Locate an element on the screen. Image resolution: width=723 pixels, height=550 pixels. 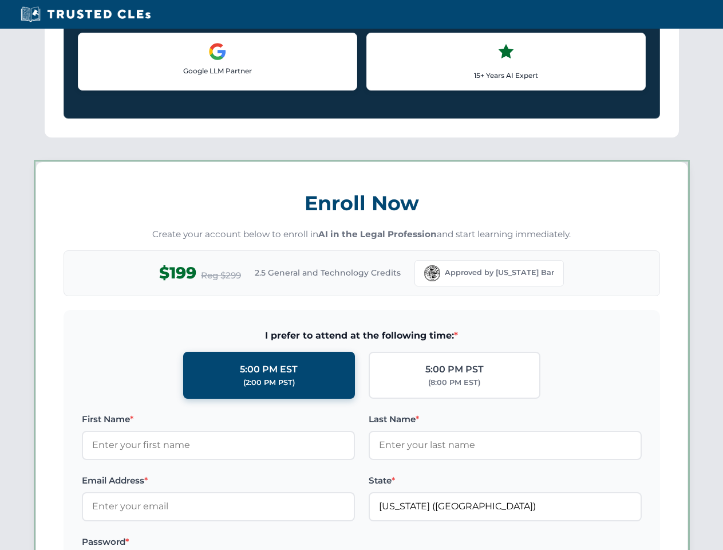
div: (2:00 PM PST) is located at coordinates (269, 382).